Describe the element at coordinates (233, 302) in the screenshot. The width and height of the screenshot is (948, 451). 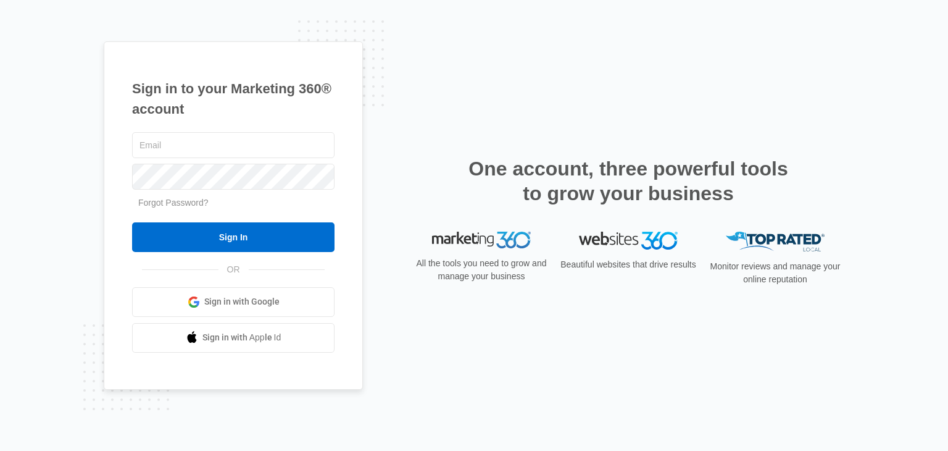
I see `a: Sign in with Google` at that location.